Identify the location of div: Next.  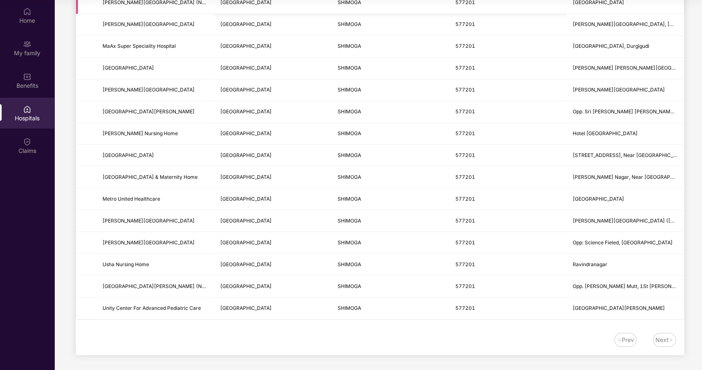
(662, 340).